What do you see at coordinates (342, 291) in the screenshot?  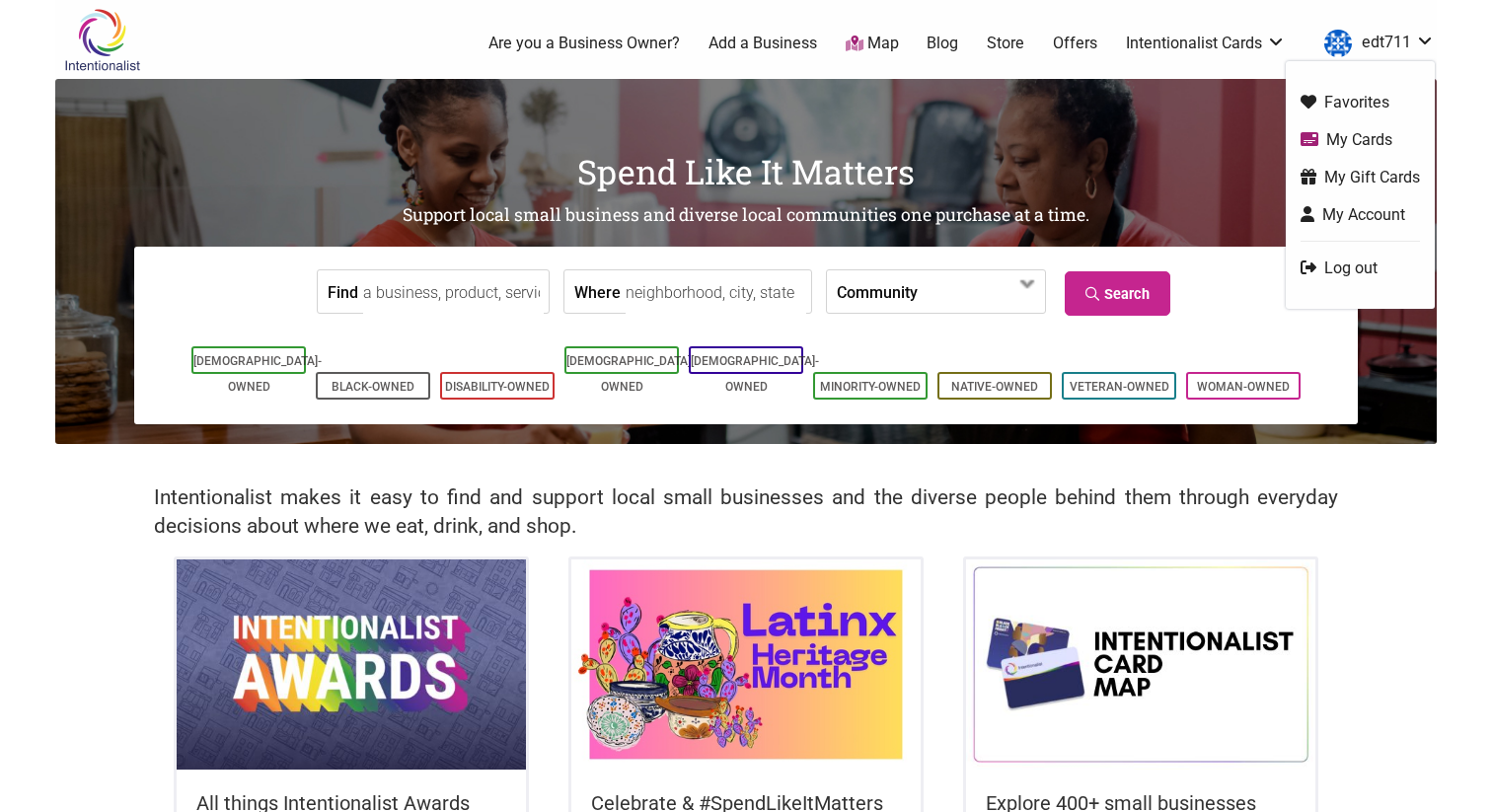 I see `label: Find` at bounding box center [342, 291].